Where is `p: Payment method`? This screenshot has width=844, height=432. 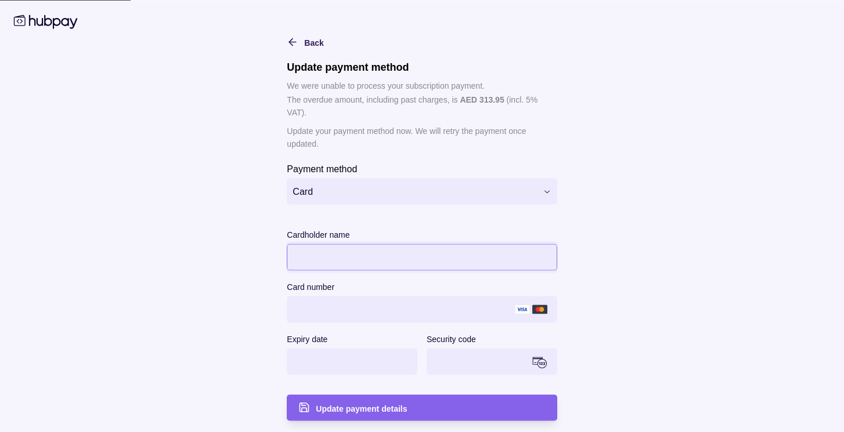
p: Payment method is located at coordinates (322, 168).